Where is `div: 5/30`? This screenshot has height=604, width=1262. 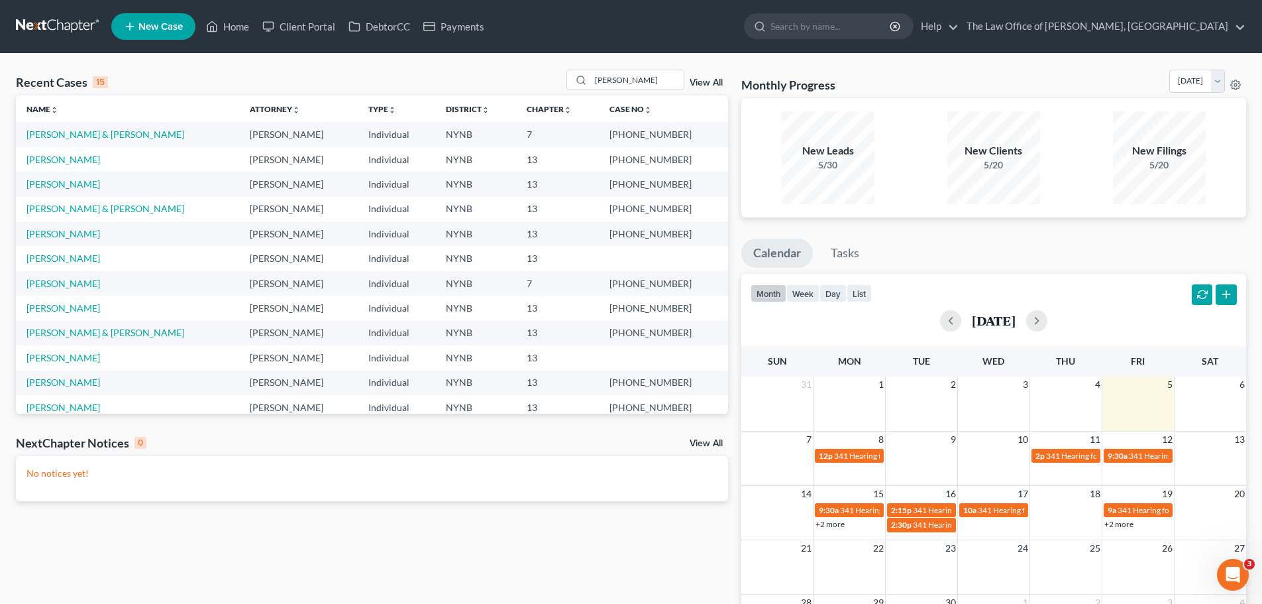 div: 5/30 is located at coordinates (828, 165).